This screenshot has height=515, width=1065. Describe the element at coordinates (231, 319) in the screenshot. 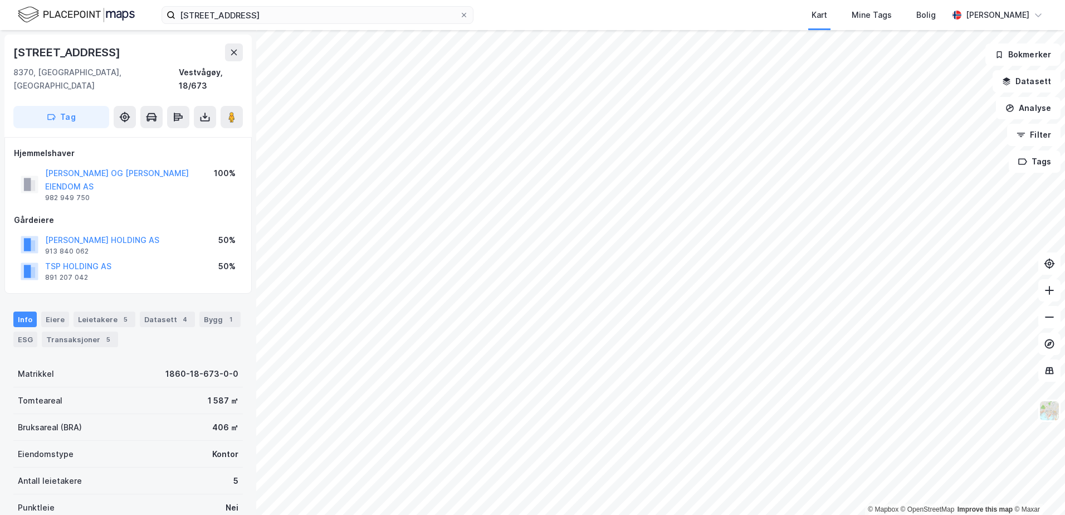

I see `div: 1` at that location.